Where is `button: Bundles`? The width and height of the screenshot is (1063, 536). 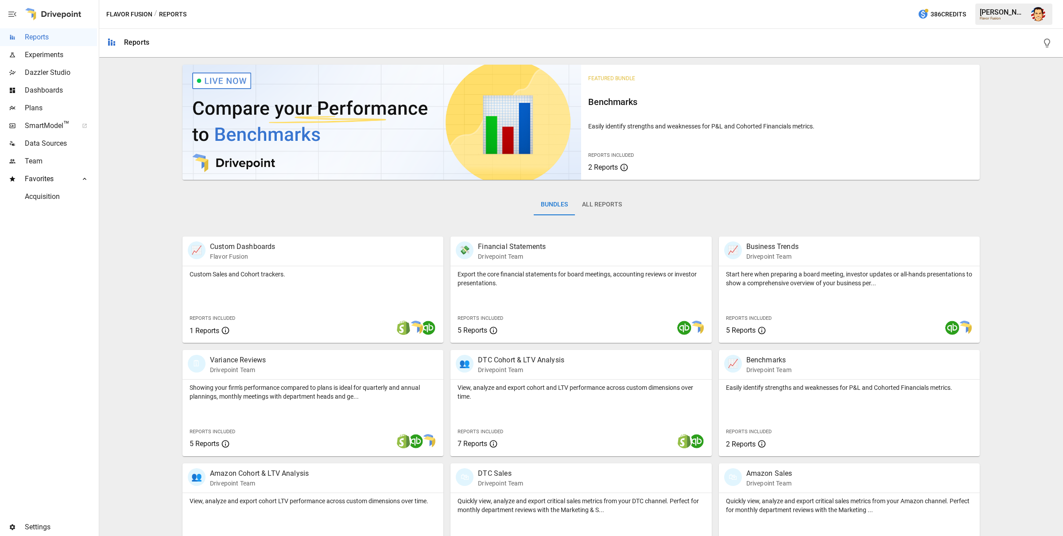 button: Bundles is located at coordinates (554, 205).